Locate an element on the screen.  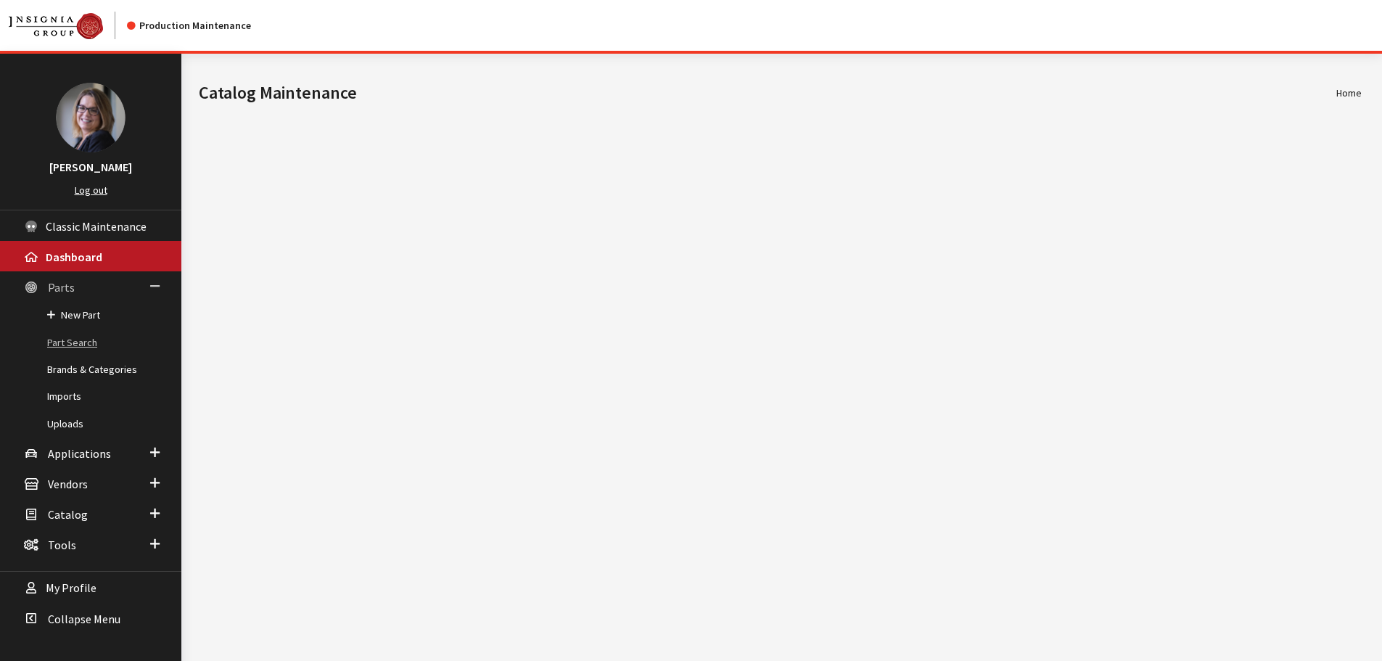
span: Tools is located at coordinates (62, 545).